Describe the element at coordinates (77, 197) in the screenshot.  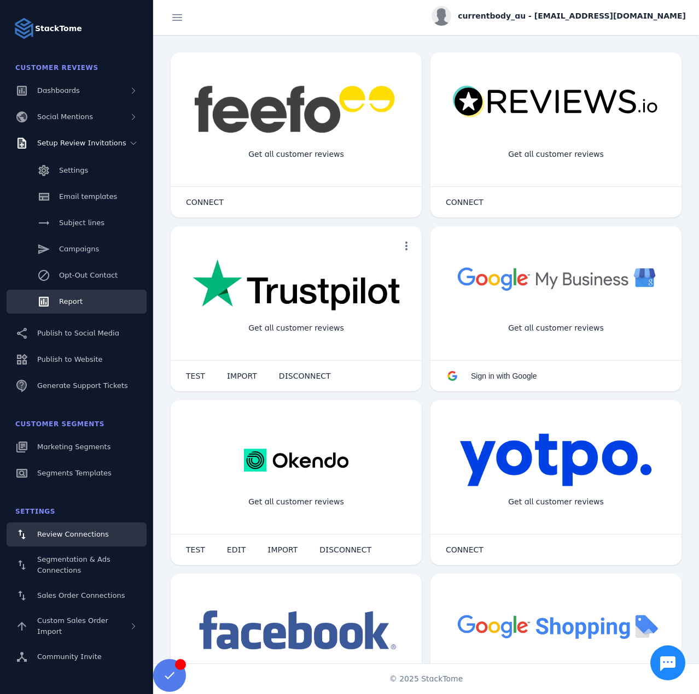
I see `a: Email templates` at that location.